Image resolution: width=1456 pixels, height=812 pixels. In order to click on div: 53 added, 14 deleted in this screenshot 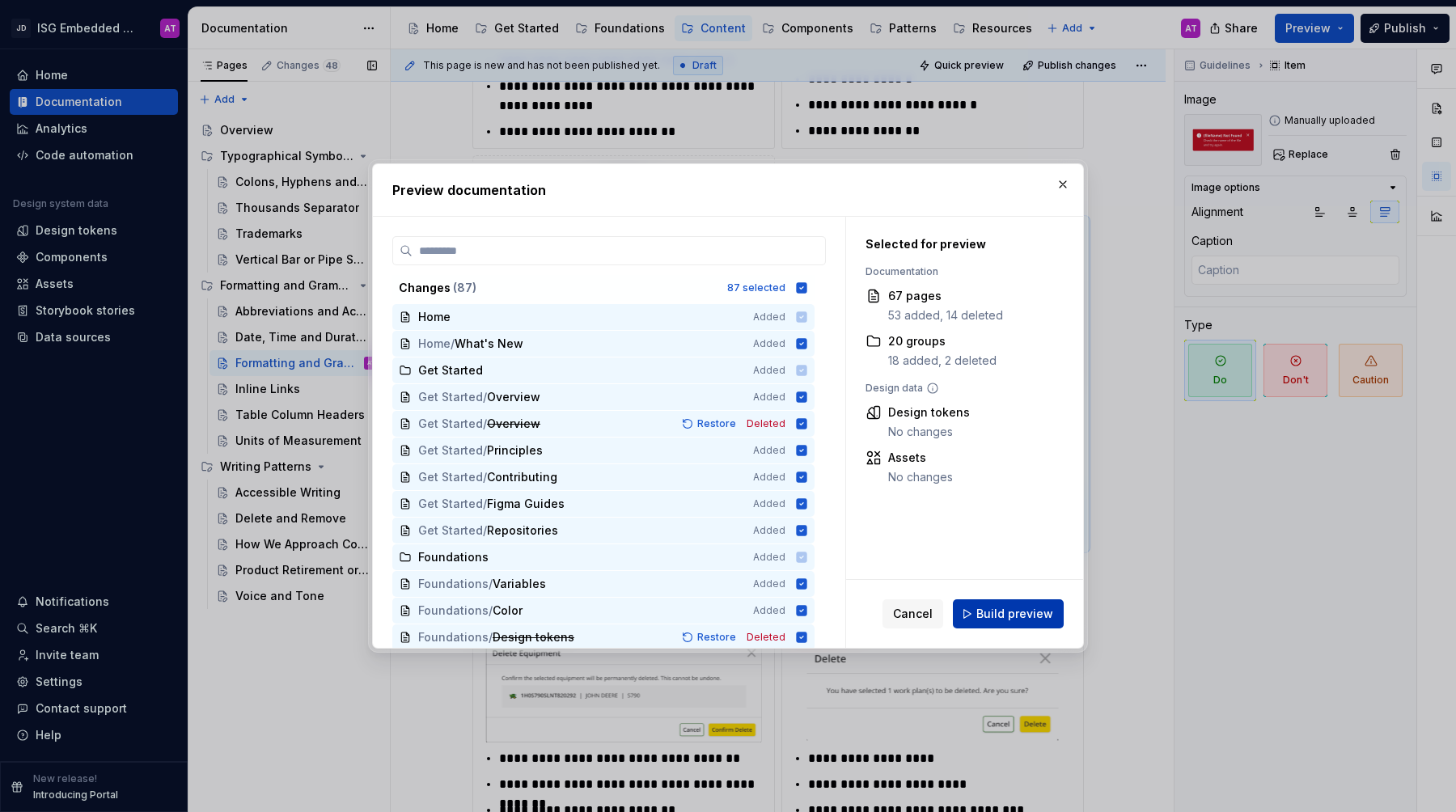, I will do `click(945, 316)`.